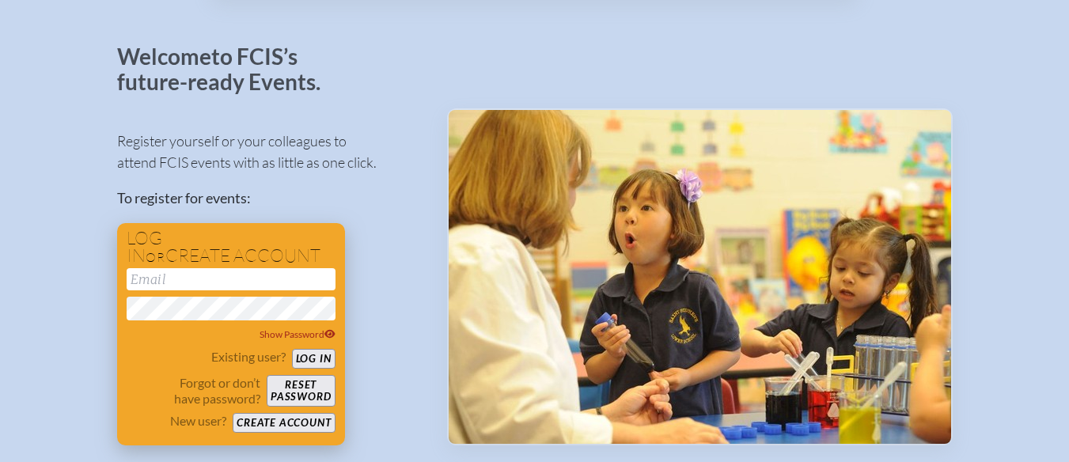 The image size is (1069, 462). Describe the element at coordinates (283, 423) in the screenshot. I see `button: Create account` at that location.